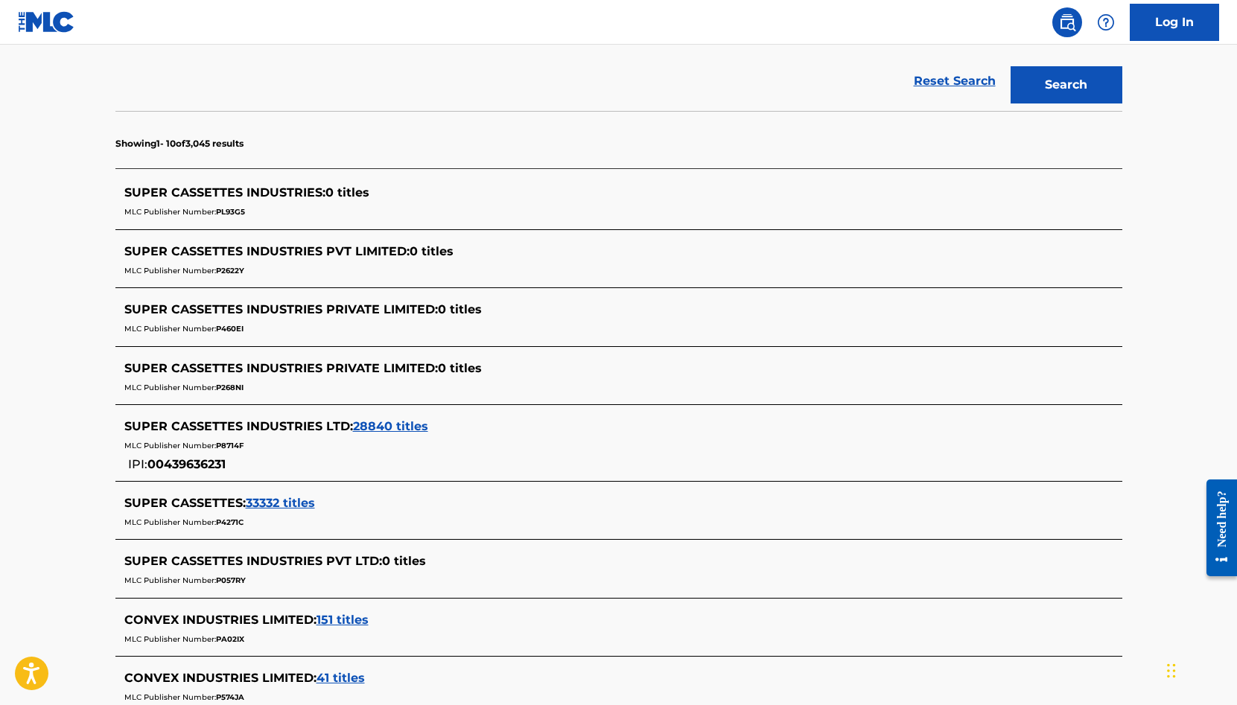 The image size is (1237, 705). What do you see at coordinates (1106, 22) in the screenshot?
I see `div: Help` at bounding box center [1106, 22].